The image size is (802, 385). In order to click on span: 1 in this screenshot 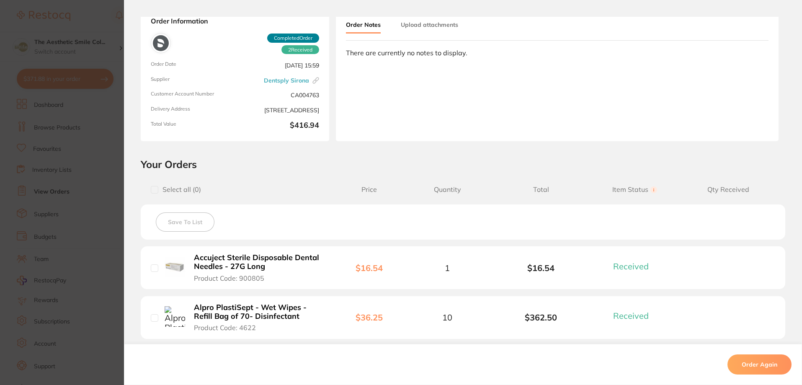, I will do `click(447, 268)`.